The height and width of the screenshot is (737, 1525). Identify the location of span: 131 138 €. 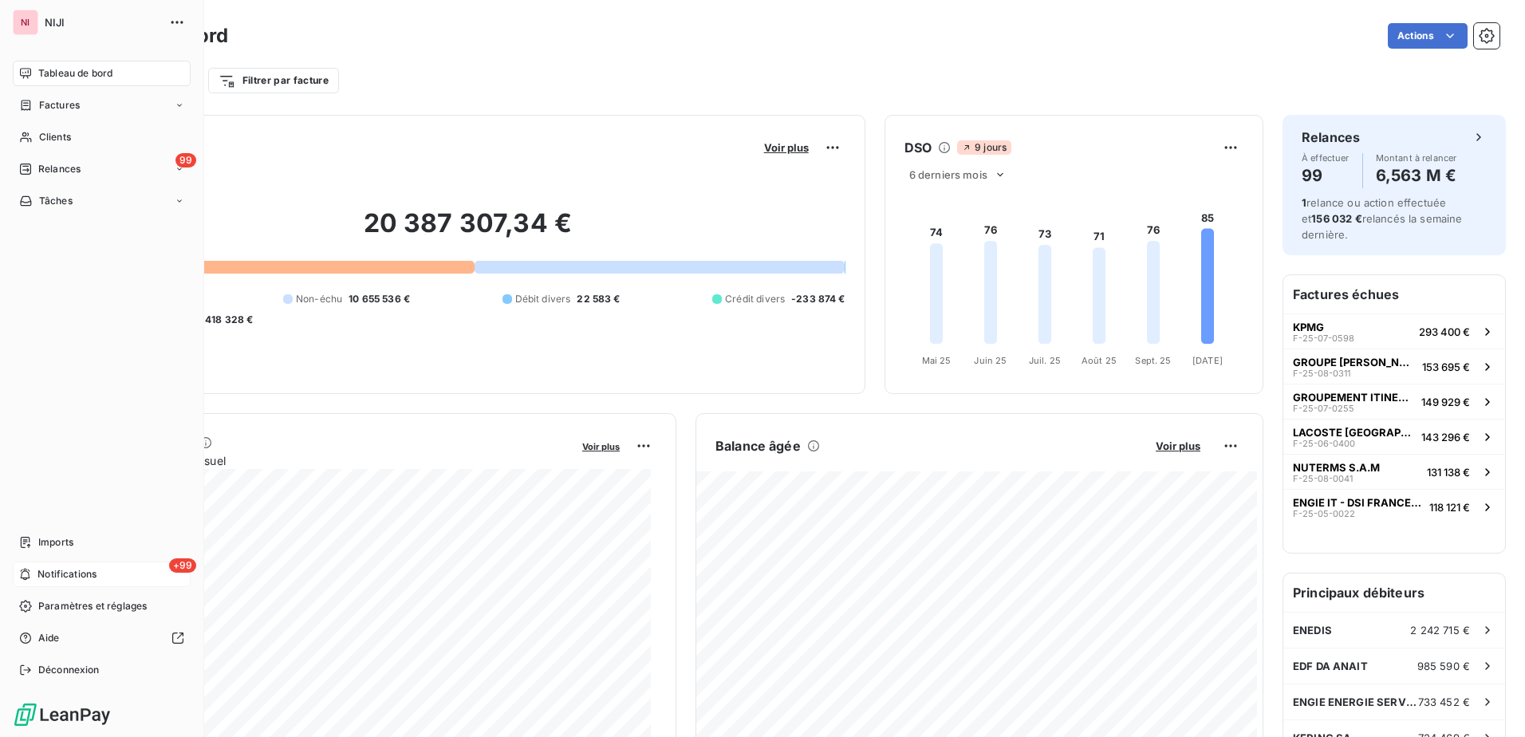
(1448, 472).